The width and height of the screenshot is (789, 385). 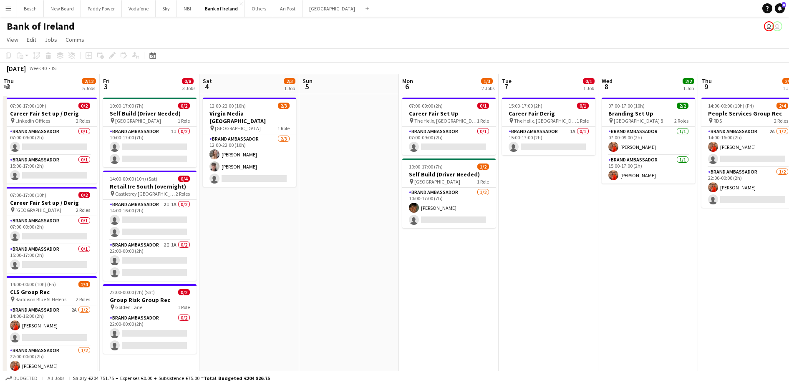 I want to click on app-card-role: Brand Ambassador0/115:00-17:00 (2h), so click(x=50, y=259).